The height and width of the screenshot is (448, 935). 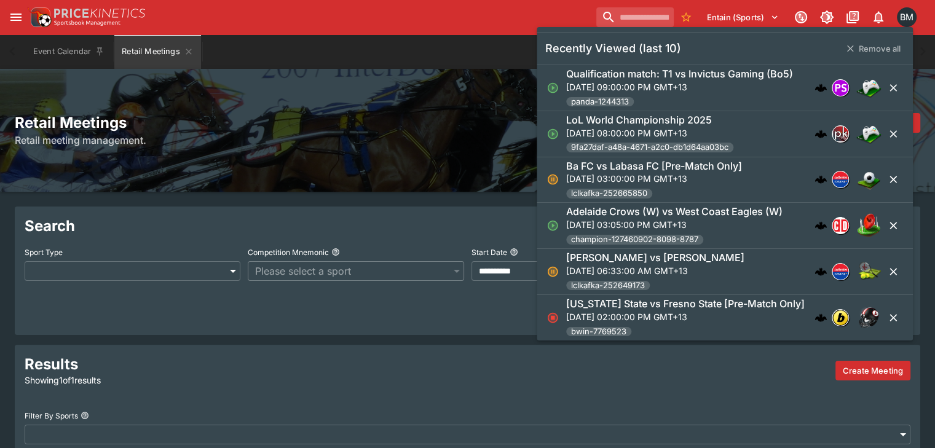 I want to click on div: pricekinetics, so click(x=840, y=134).